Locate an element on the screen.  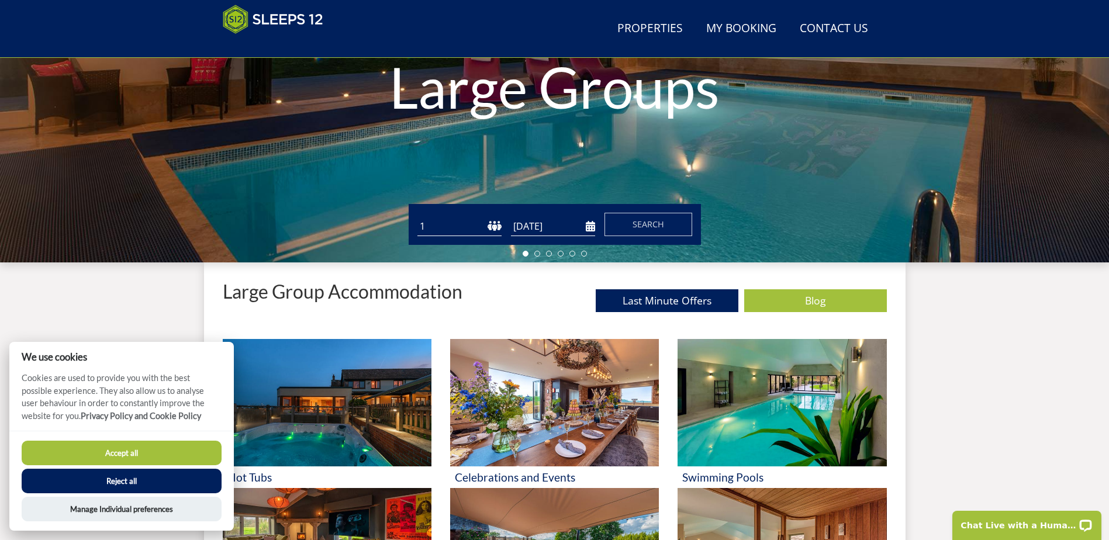
a: Privacy Policy and Cookie Policy is located at coordinates (141, 416).